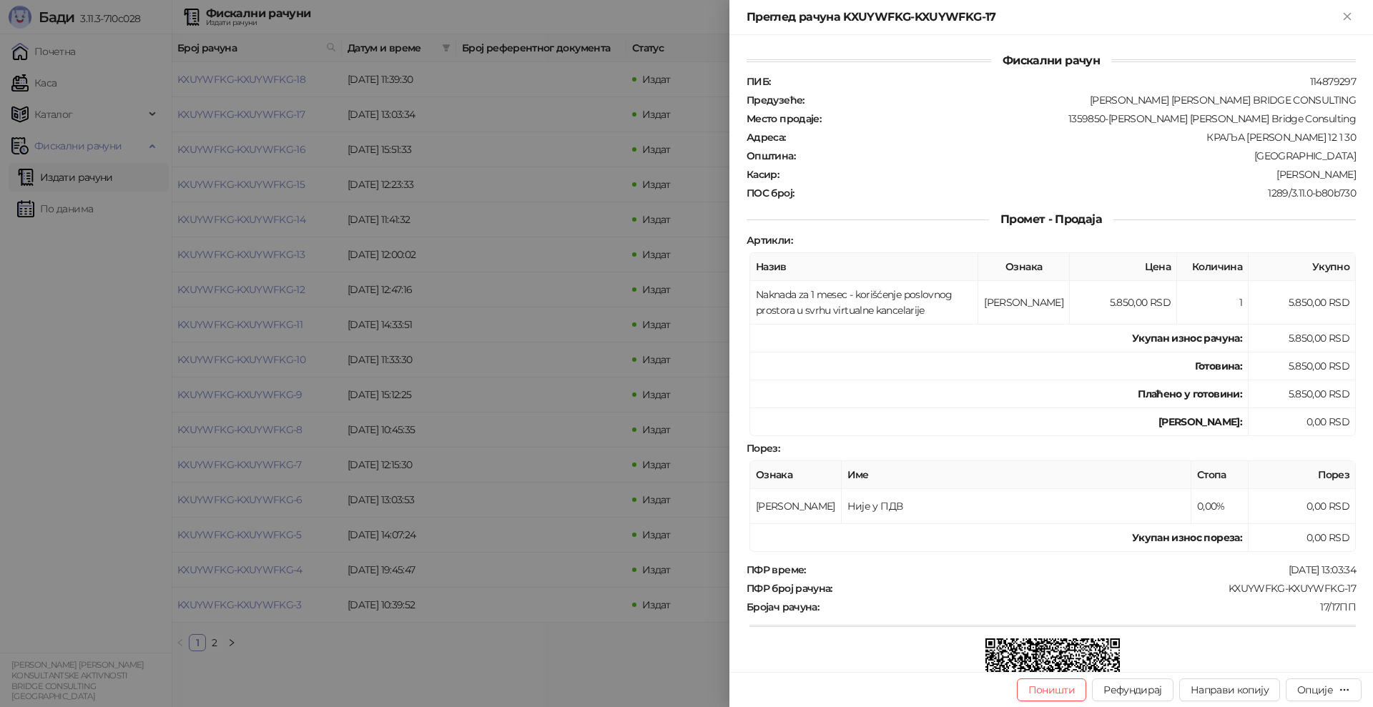  What do you see at coordinates (1230, 690) in the screenshot?
I see `button: Направи копију` at bounding box center [1230, 690].